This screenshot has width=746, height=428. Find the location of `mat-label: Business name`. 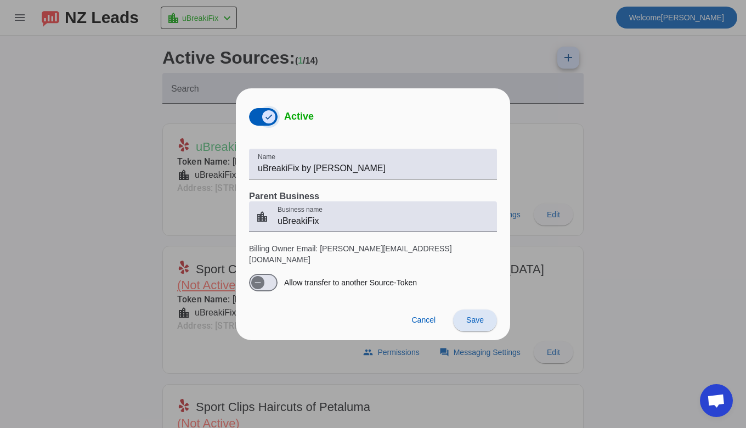

mat-label: Business name is located at coordinates (300, 209).